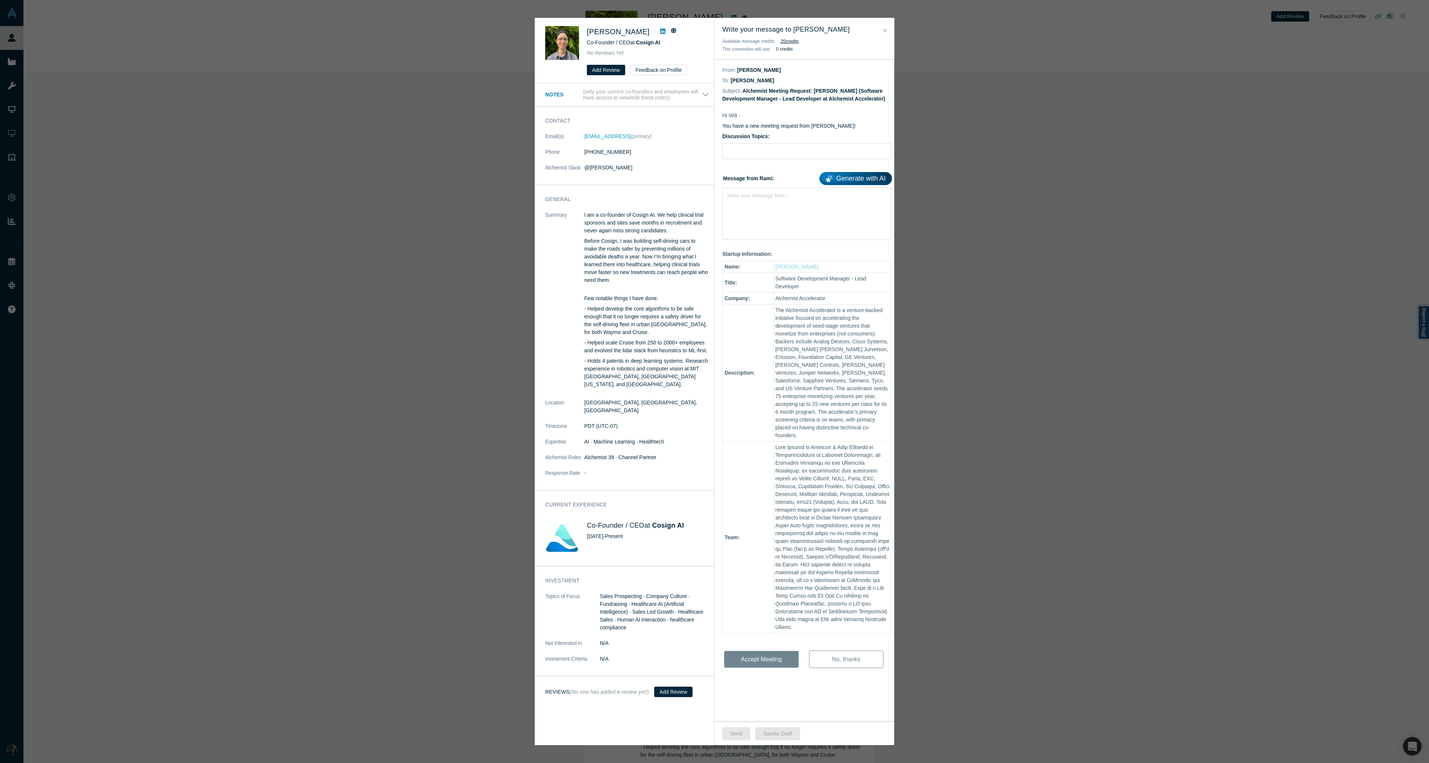 The image size is (1429, 763). I want to click on dt: Not Interested In, so click(572, 647).